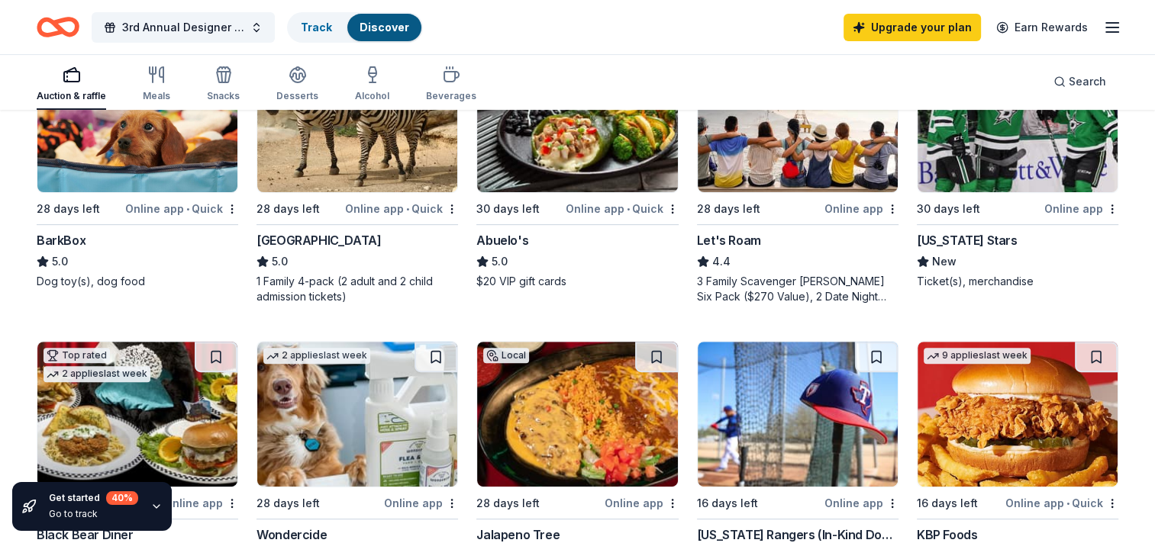  I want to click on div: 9 applies last week, so click(977, 356).